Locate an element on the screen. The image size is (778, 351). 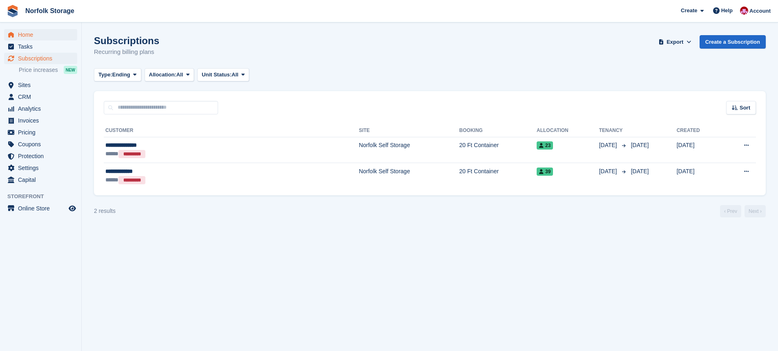
span: Protection is located at coordinates (42, 156).